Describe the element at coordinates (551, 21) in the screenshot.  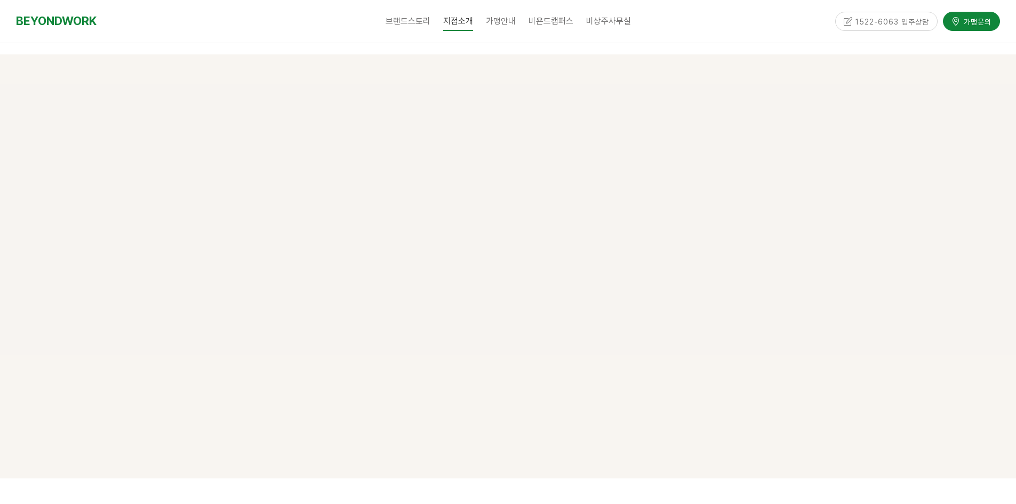
I see `span: 비욘드캠퍼스` at that location.